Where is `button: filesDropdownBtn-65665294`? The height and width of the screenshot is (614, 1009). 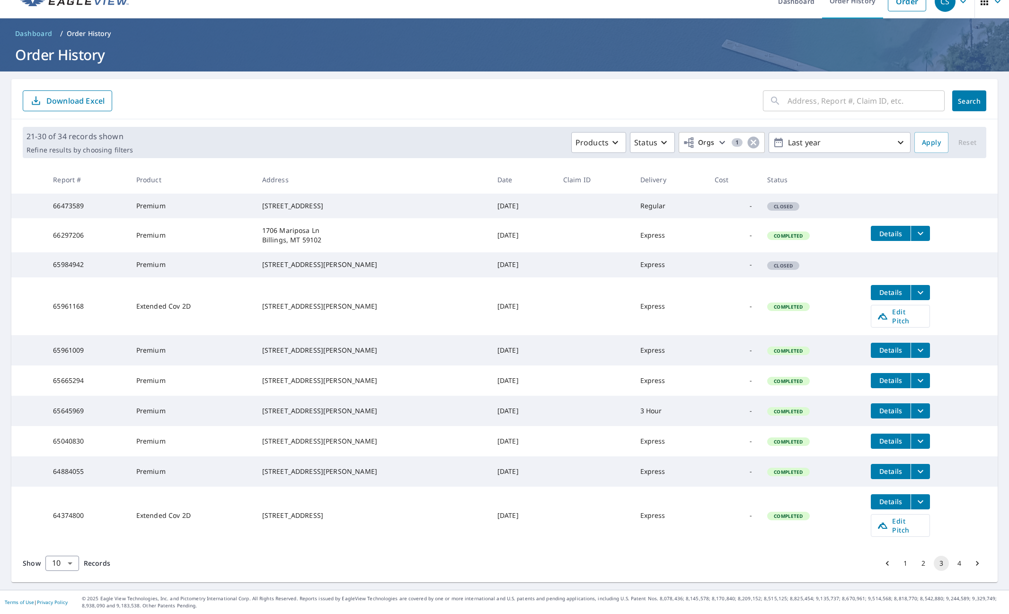 button: filesDropdownBtn-65665294 is located at coordinates (920, 380).